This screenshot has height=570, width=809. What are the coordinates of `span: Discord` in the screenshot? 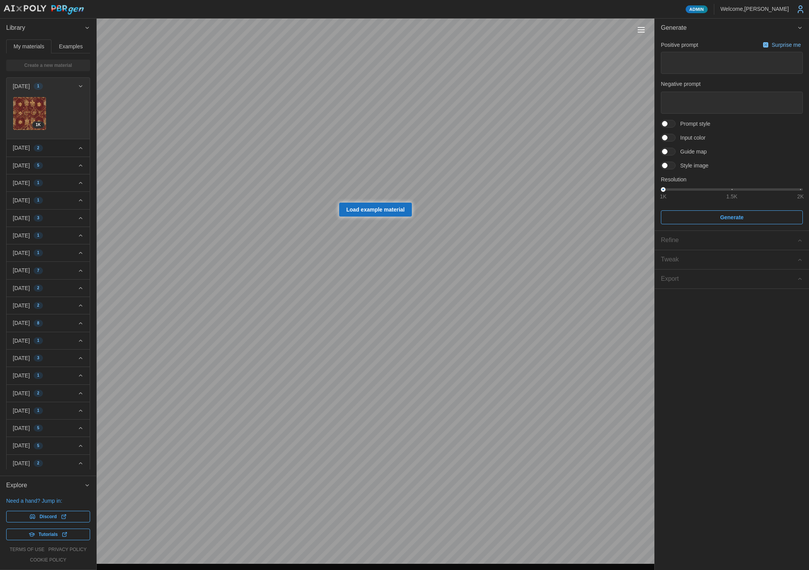 It's located at (48, 517).